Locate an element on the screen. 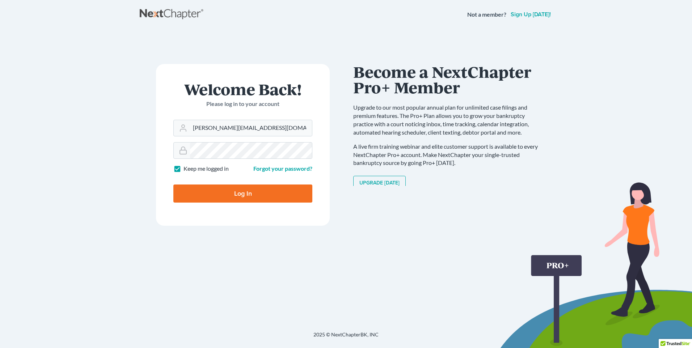 The width and height of the screenshot is (692, 348). p: A live firm training webinar and elite customer support is available to every NextChapter Pro+ ac... is located at coordinates (449, 155).